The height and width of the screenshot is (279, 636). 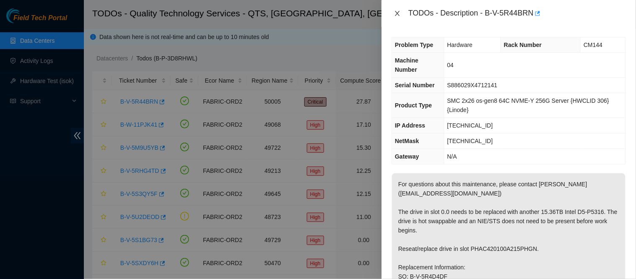 What do you see at coordinates (397, 13) in the screenshot?
I see `button: Close` at bounding box center [397, 13].